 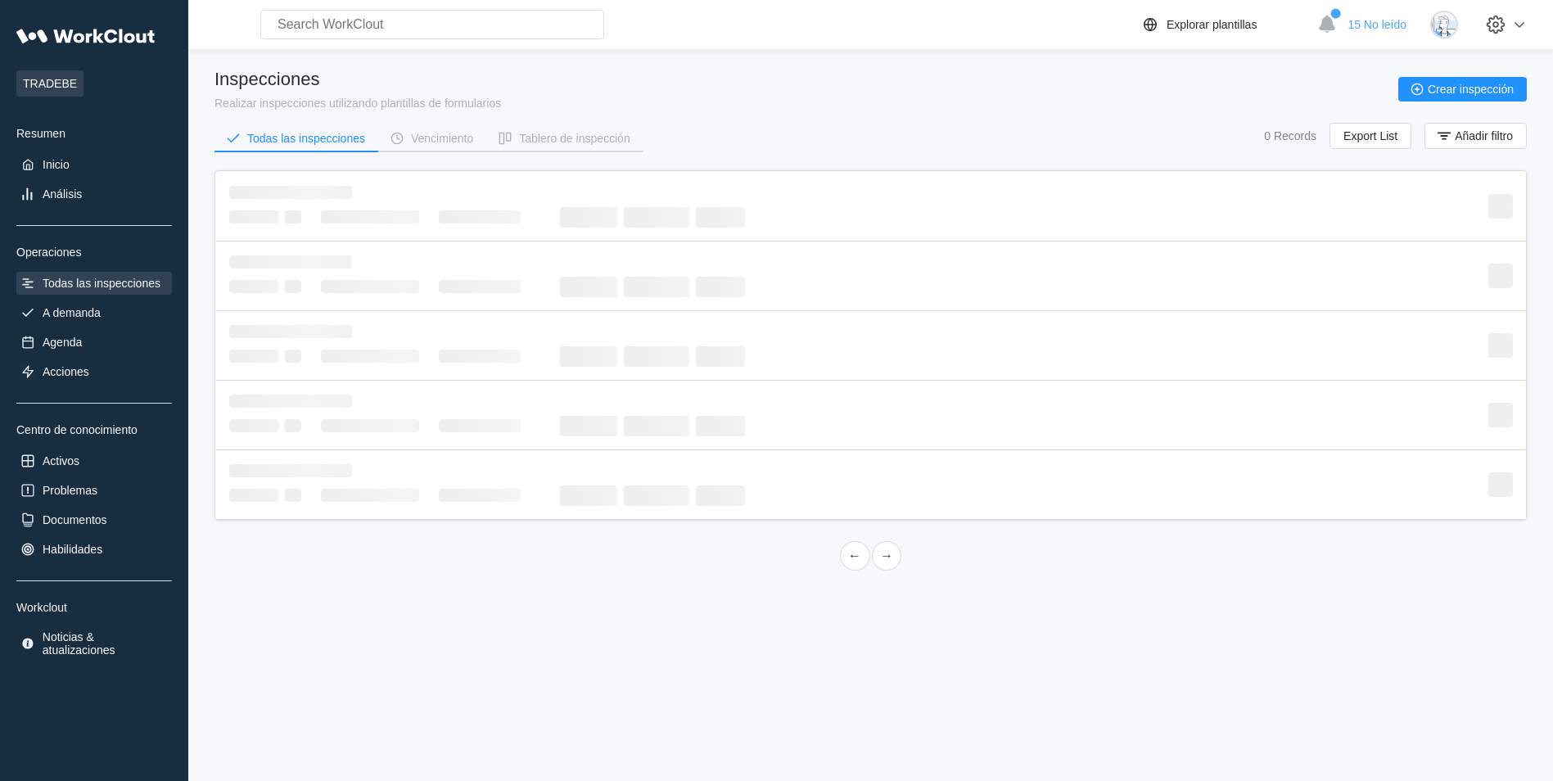 I want to click on div: Tablero de inspección, so click(x=574, y=138).